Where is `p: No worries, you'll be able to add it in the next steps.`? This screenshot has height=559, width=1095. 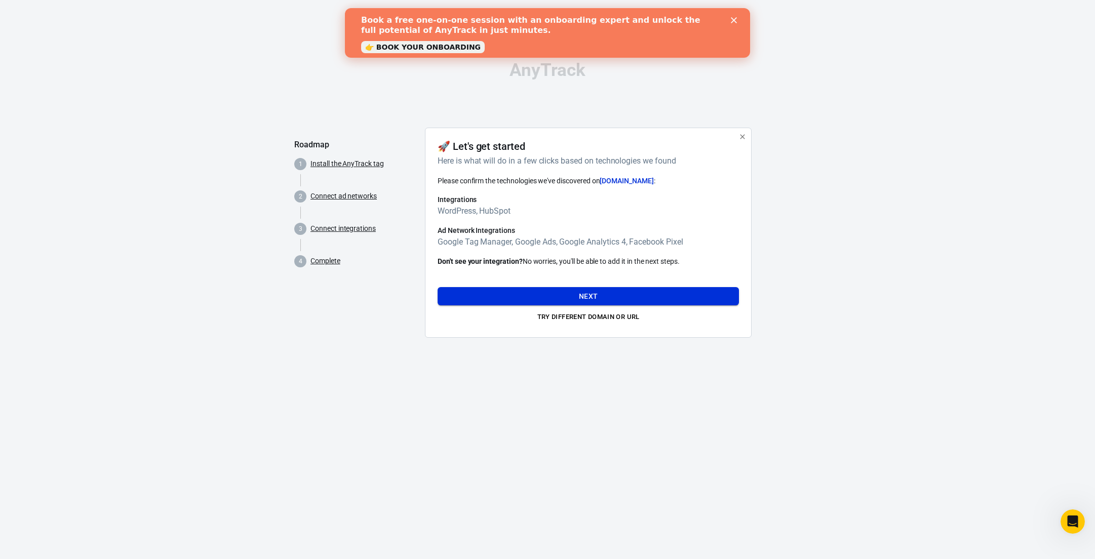 p: No worries, you'll be able to add it in the next steps. is located at coordinates (588, 261).